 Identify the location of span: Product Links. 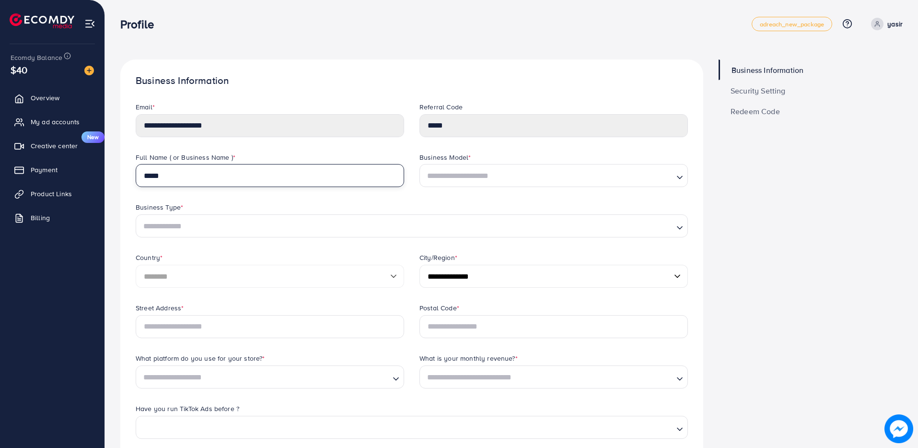
(51, 194).